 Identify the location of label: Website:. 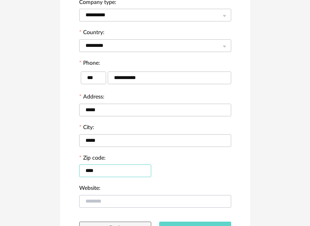
(90, 189).